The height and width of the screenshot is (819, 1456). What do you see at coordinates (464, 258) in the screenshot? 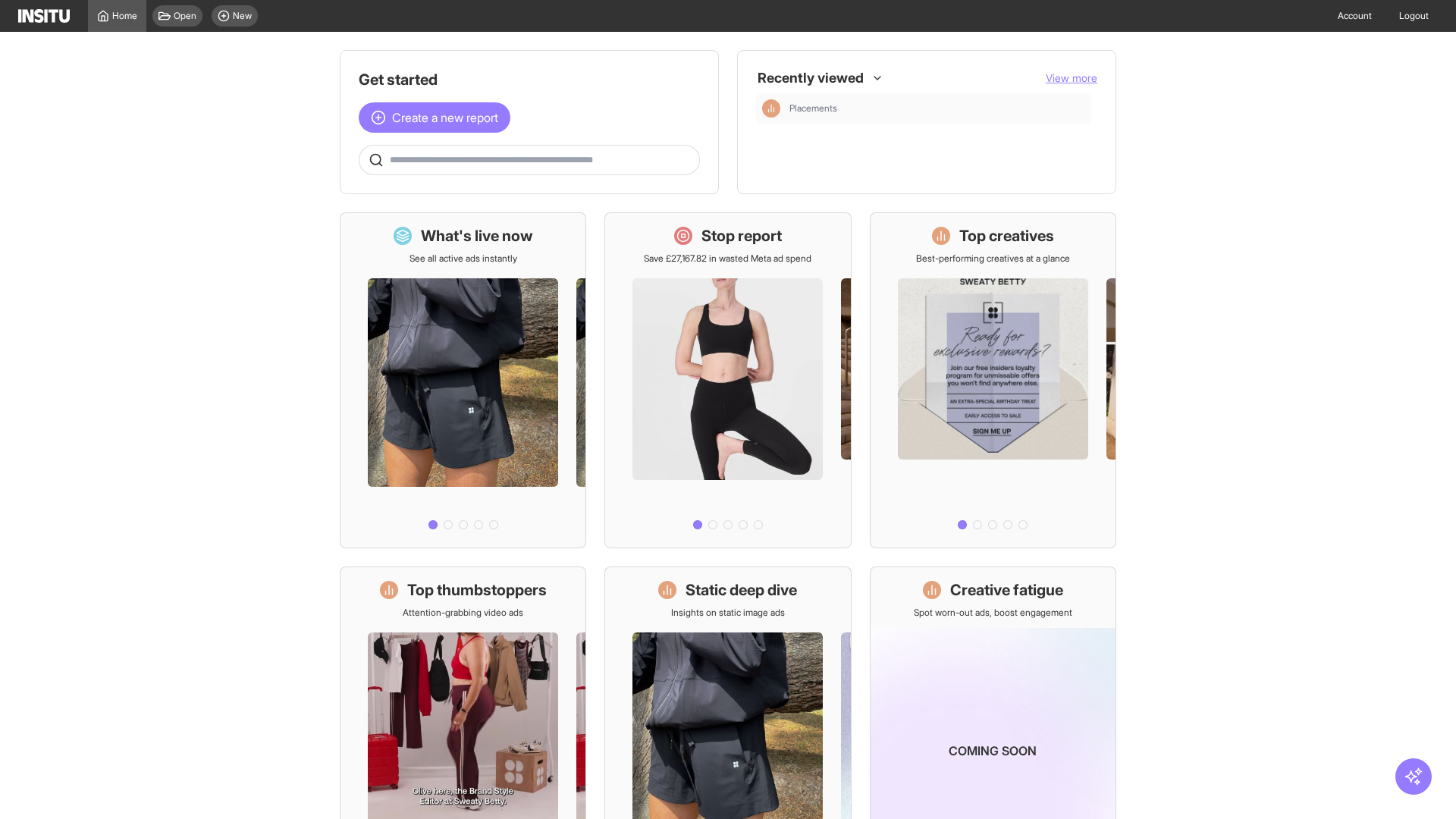
I see `p: See all active ads instantly` at bounding box center [464, 258].